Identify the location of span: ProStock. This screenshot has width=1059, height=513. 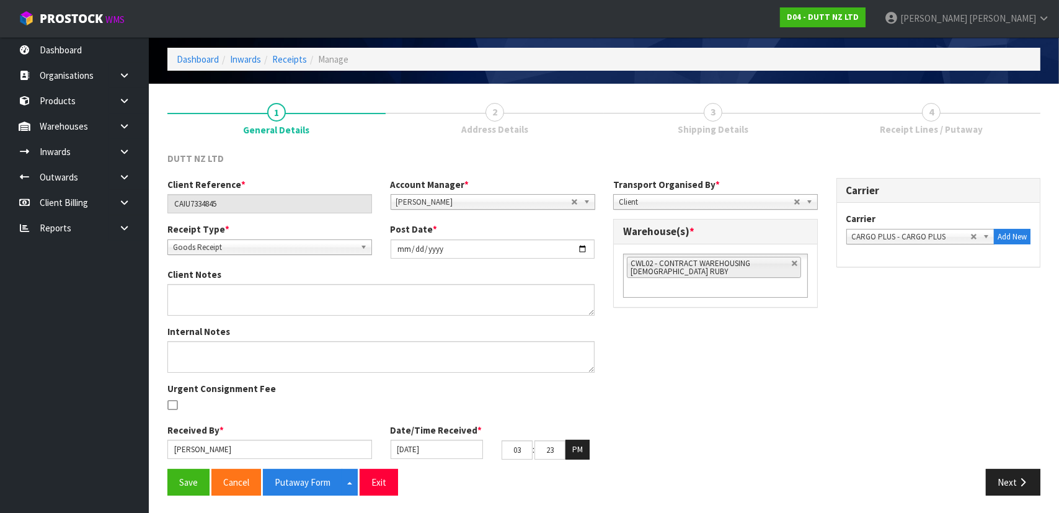
(71, 19).